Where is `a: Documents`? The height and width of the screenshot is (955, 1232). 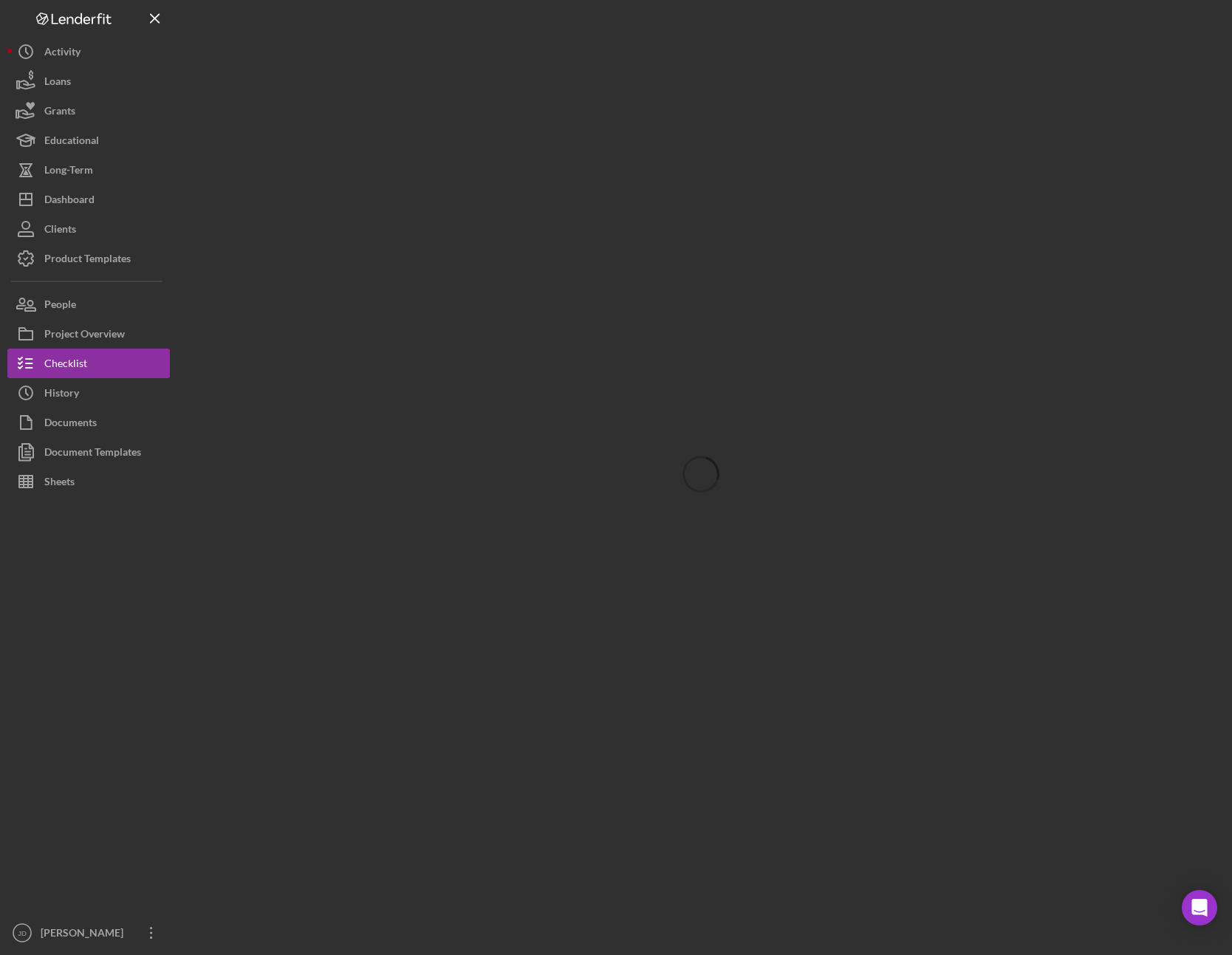
a: Documents is located at coordinates (89, 423).